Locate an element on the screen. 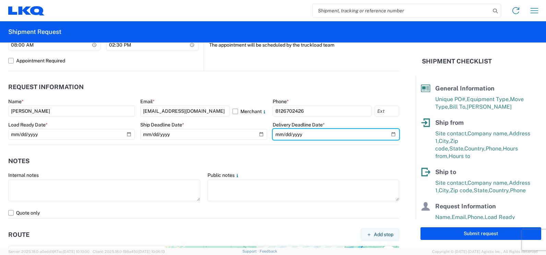 The height and width of the screenshot is (255, 546). span: Server: 2025.18.0-a0edd1917ac is located at coordinates (49, 252).